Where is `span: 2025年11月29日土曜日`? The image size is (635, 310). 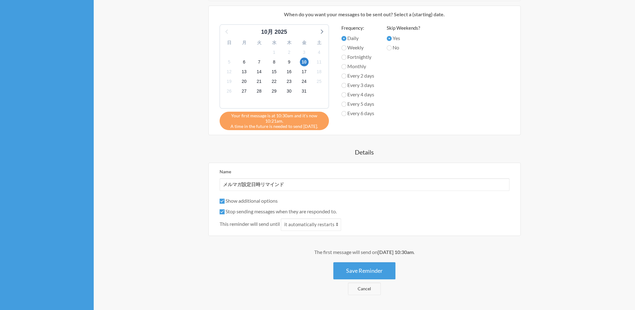 span: 2025年11月29日土曜日 is located at coordinates (274, 91).